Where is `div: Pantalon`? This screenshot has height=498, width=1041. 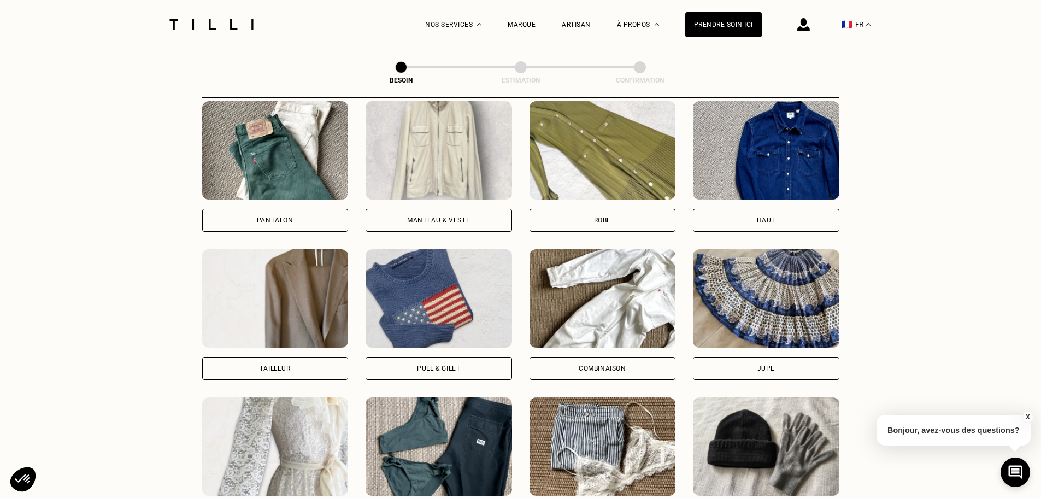 div: Pantalon is located at coordinates (275, 220).